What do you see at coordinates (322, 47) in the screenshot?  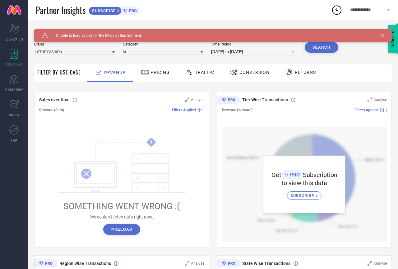 I see `button: Search` at bounding box center [322, 47].